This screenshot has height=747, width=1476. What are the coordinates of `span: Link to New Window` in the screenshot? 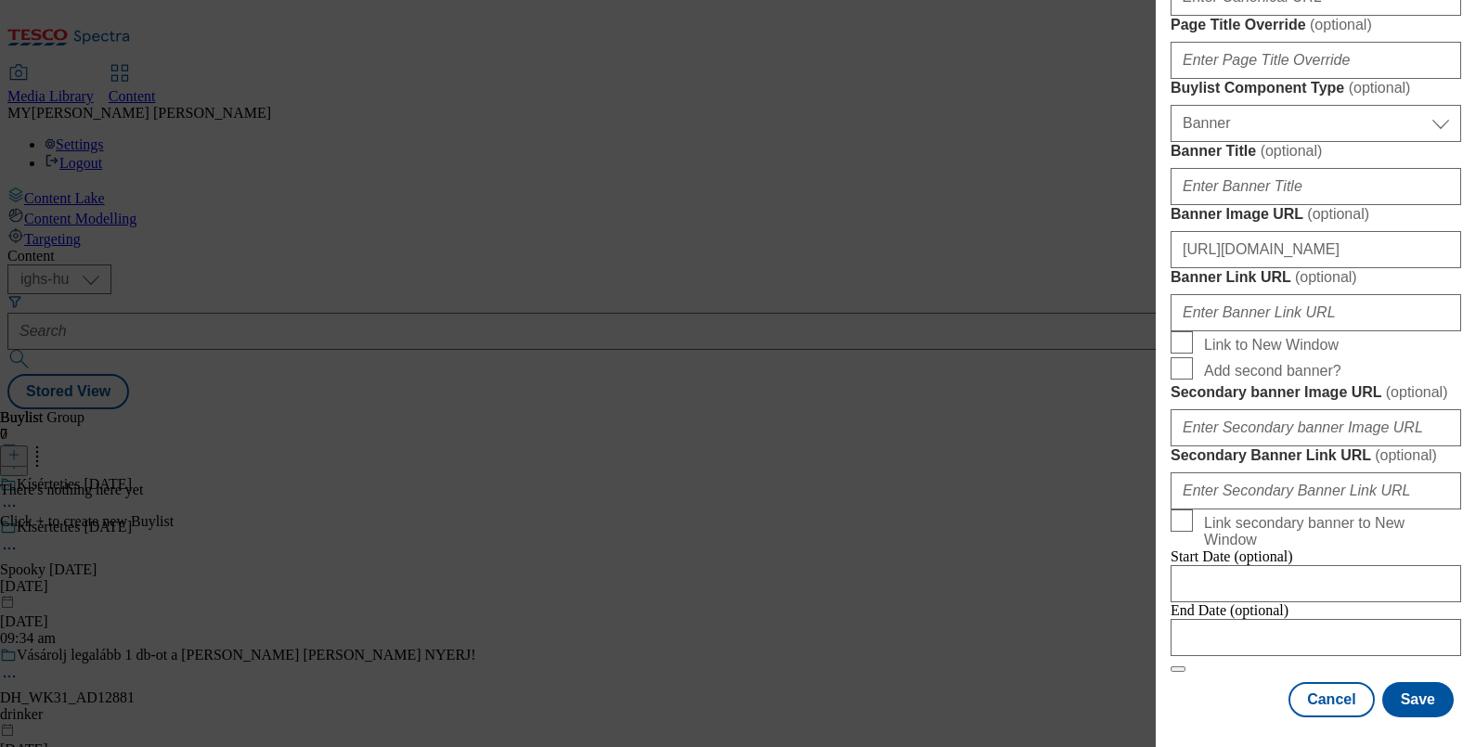 It's located at (1271, 345).